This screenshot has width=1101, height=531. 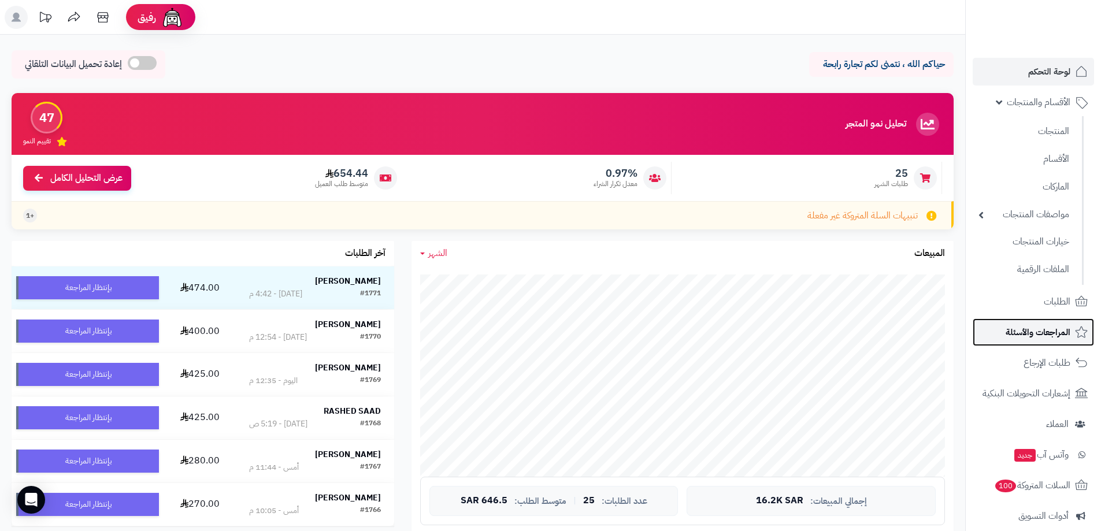 I want to click on span: رفيق, so click(x=147, y=17).